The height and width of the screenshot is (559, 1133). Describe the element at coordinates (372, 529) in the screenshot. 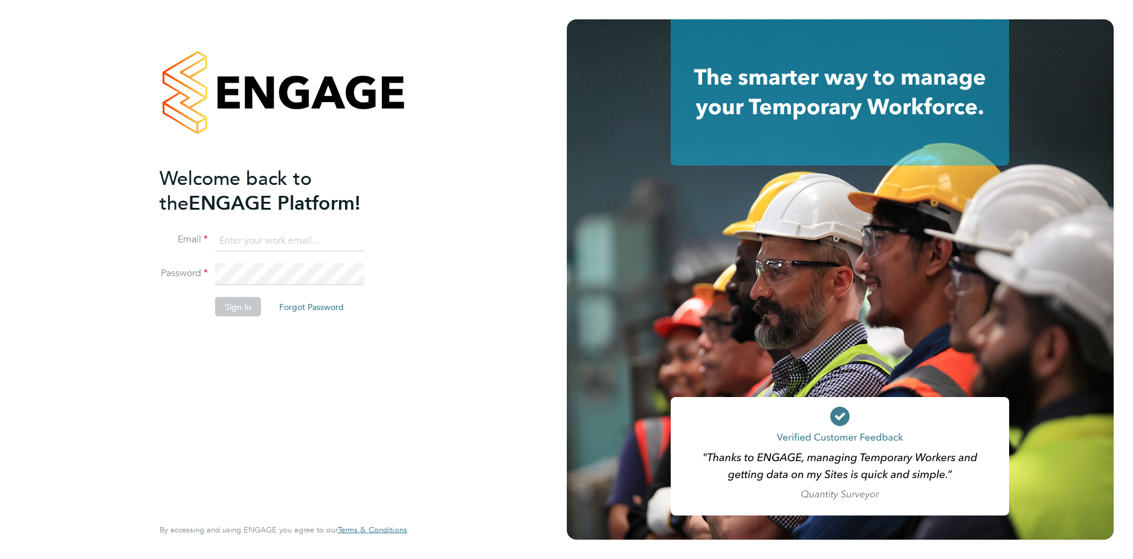

I see `span: Terms & Conditions` at that location.